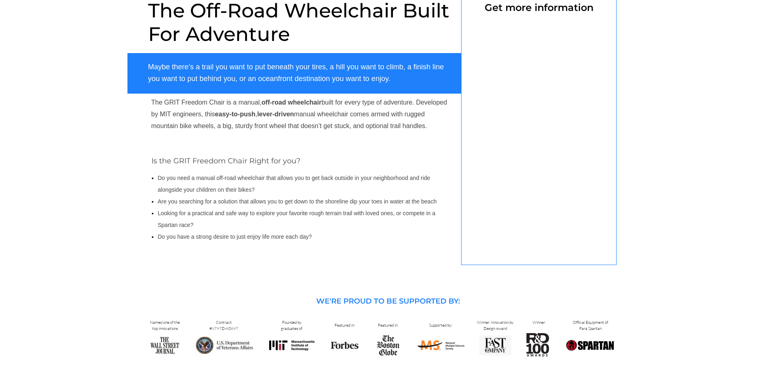 This screenshot has height=368, width=770. What do you see at coordinates (388, 302) in the screenshot?
I see `span: WE'RE PROUD TO BE SUPPORTED BY:` at bounding box center [388, 302].